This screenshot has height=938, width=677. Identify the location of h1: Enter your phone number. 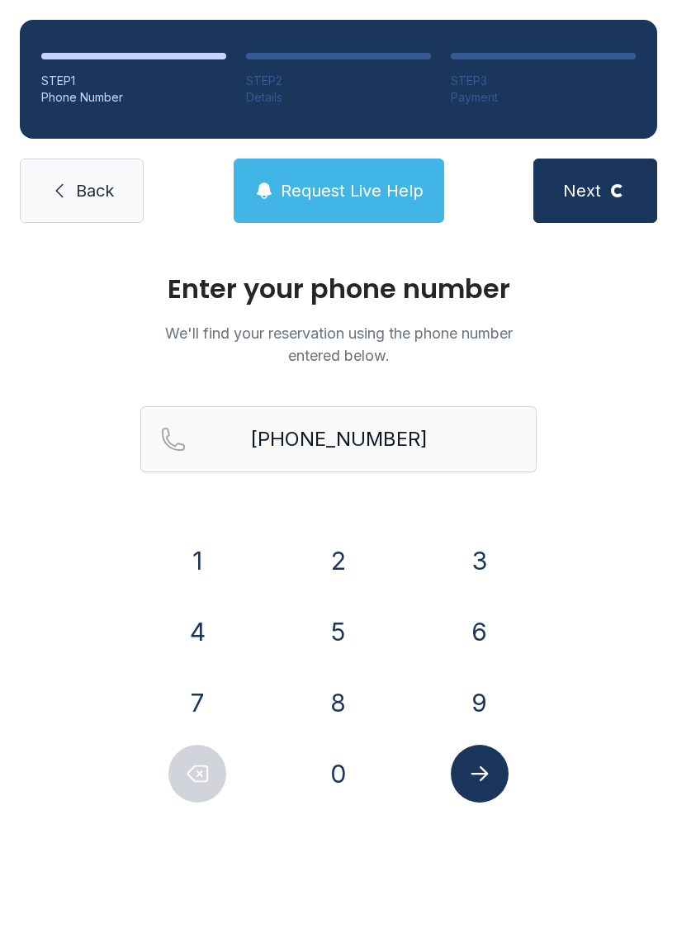
(339, 289).